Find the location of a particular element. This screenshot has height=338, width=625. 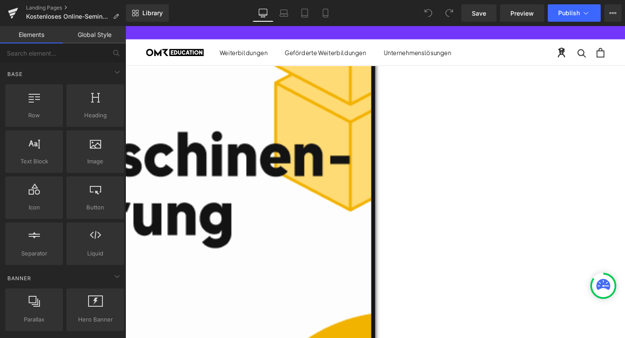

span: Separator is located at coordinates (34, 253).